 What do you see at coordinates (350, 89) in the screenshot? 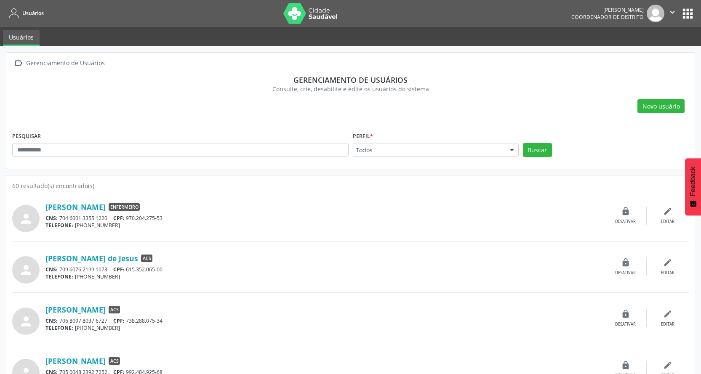
I see `div: Consulte, crie, desabilite e edite os usuários do sistema` at bounding box center [350, 89].